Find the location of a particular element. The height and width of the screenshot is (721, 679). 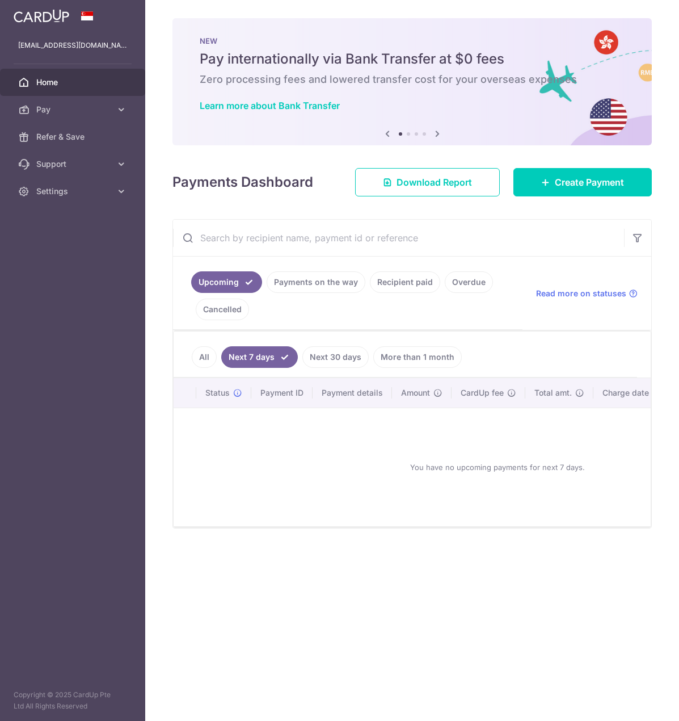

span: Read more on statuses is located at coordinates (581, 293).